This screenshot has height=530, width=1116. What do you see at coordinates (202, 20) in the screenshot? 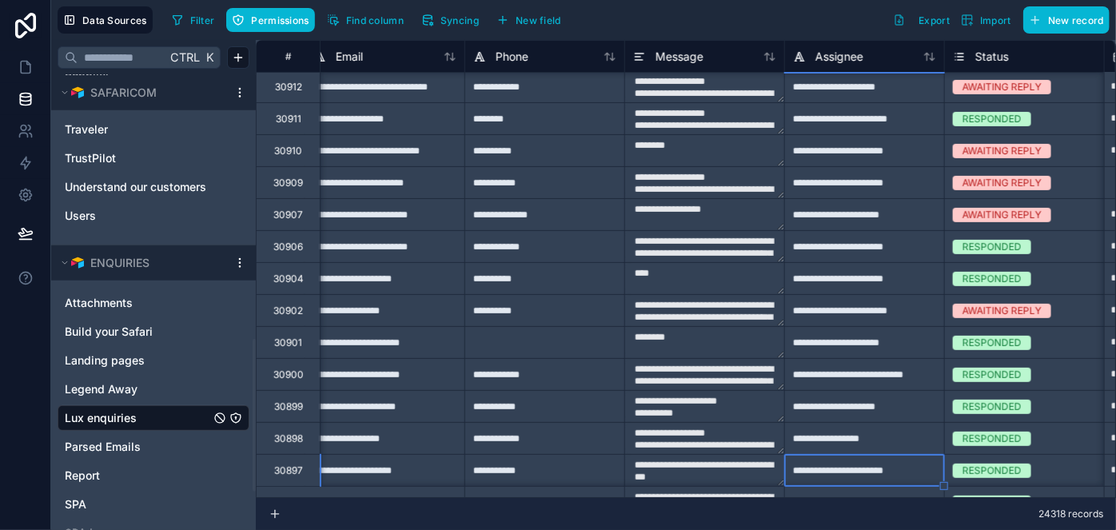
I see `span: Filter` at bounding box center [202, 20].